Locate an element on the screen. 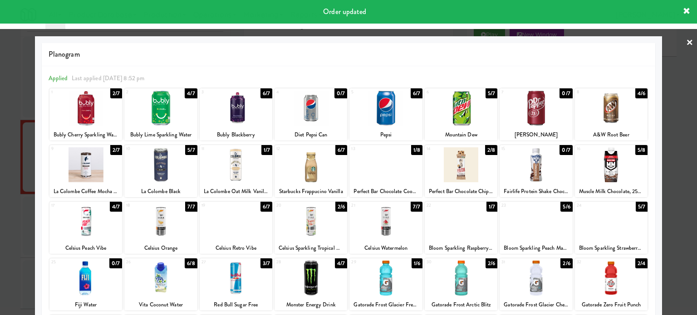 This screenshot has width=697, height=315. div: 105/7La Colombe Black is located at coordinates (161, 171).